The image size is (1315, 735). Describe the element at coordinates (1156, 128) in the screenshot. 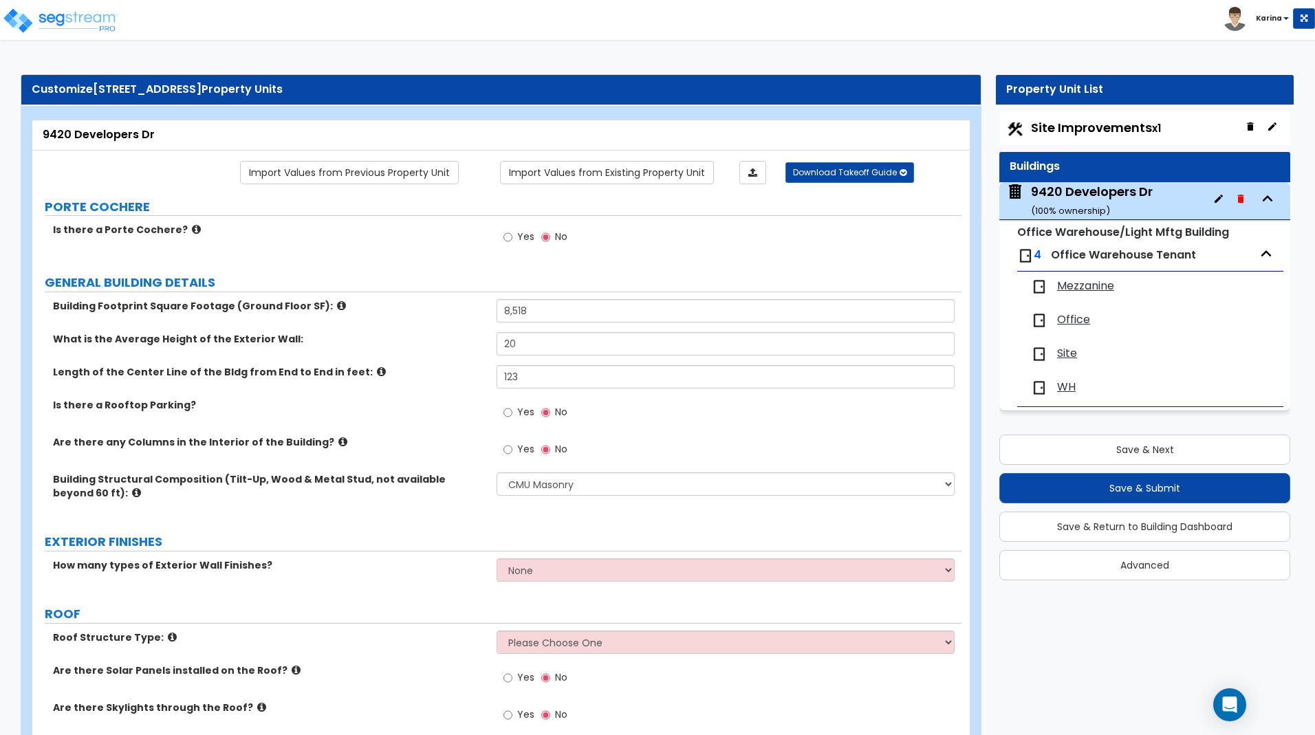

I see `small: x1` at that location.